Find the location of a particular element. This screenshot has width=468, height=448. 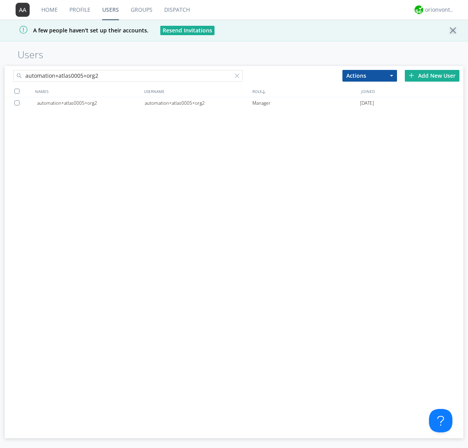

img: 29d36aed6fa347d5a1537e7736e6aa13 is located at coordinates (419, 10).